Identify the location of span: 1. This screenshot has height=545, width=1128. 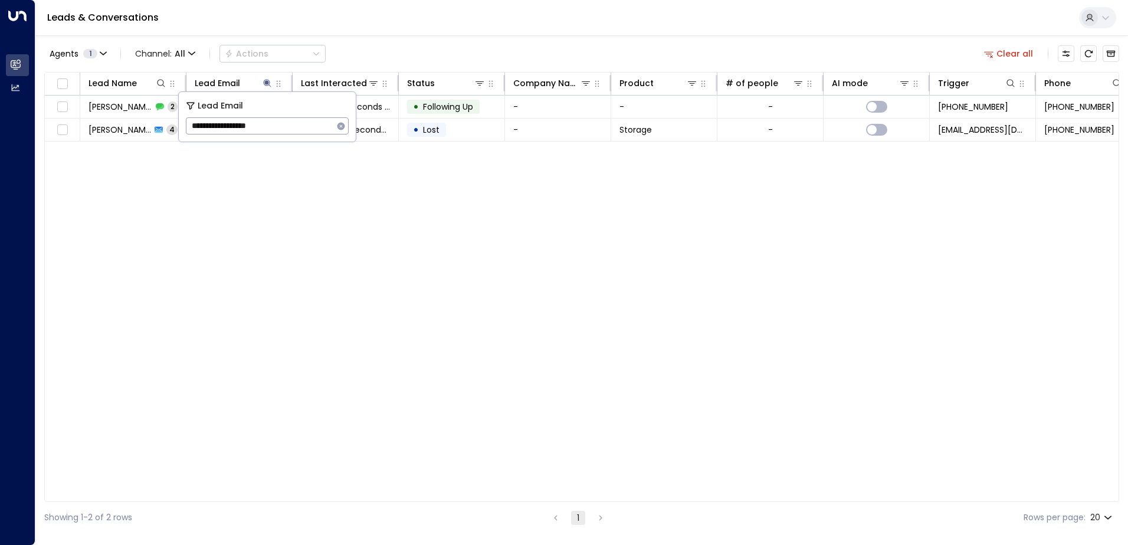
(90, 54).